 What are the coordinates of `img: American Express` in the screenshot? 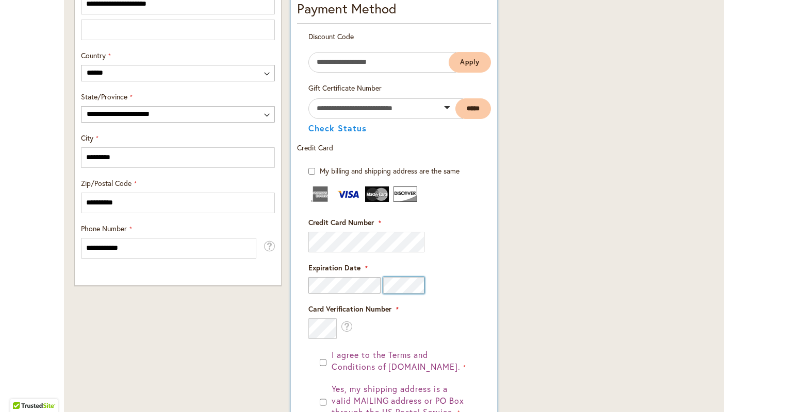 It's located at (320, 194).